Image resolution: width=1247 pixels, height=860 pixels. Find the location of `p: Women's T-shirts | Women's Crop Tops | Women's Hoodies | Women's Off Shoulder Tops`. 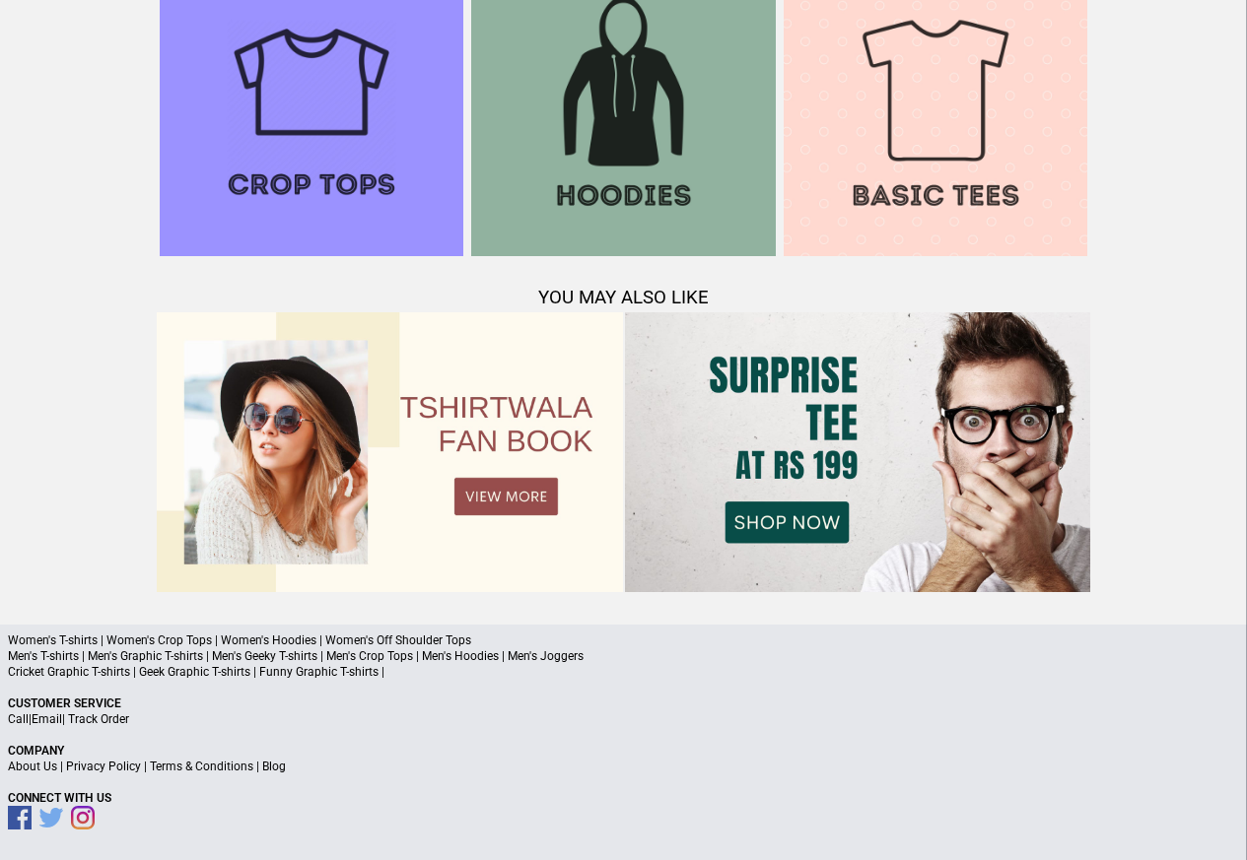

p: Women's T-shirts | Women's Crop Tops | Women's Hoodies | Women's Off Shoulder Tops is located at coordinates (623, 641).